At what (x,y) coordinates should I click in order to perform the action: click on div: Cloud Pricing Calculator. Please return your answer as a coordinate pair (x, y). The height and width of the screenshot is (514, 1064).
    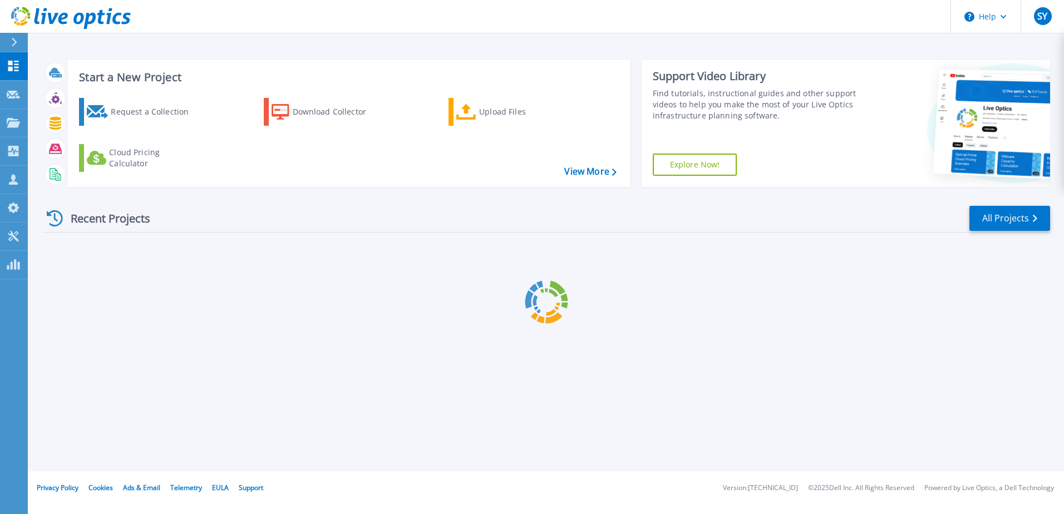
    Looking at the image, I should click on (154, 158).